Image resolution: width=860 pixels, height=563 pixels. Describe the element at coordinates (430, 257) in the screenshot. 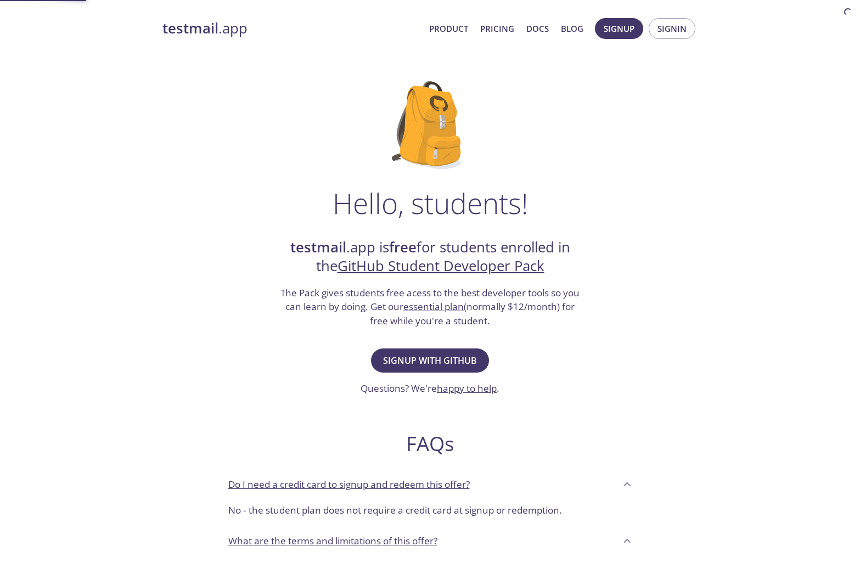

I see `h2: .app is for students enrolled in the` at that location.